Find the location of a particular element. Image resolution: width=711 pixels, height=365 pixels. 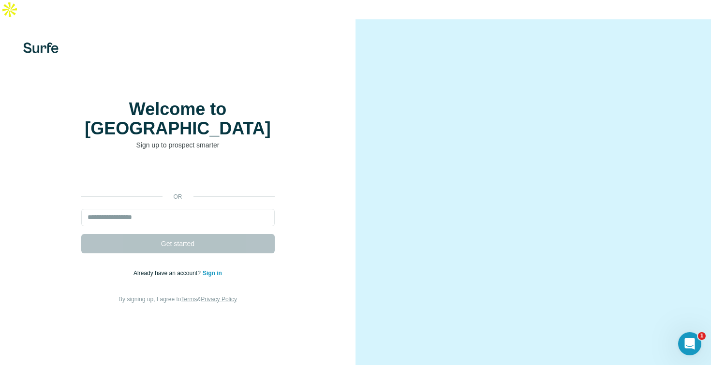

p: or is located at coordinates (178, 197).